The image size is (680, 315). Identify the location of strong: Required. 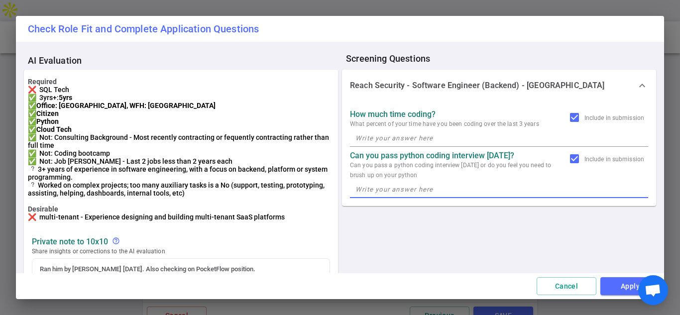
(181, 82).